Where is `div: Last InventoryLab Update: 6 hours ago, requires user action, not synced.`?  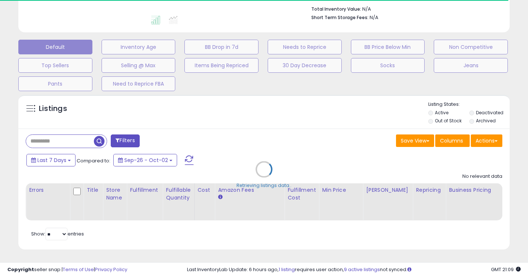
div: Last InventoryLab Update: 6 hours ago, requires user action, not synced. is located at coordinates (354, 269).